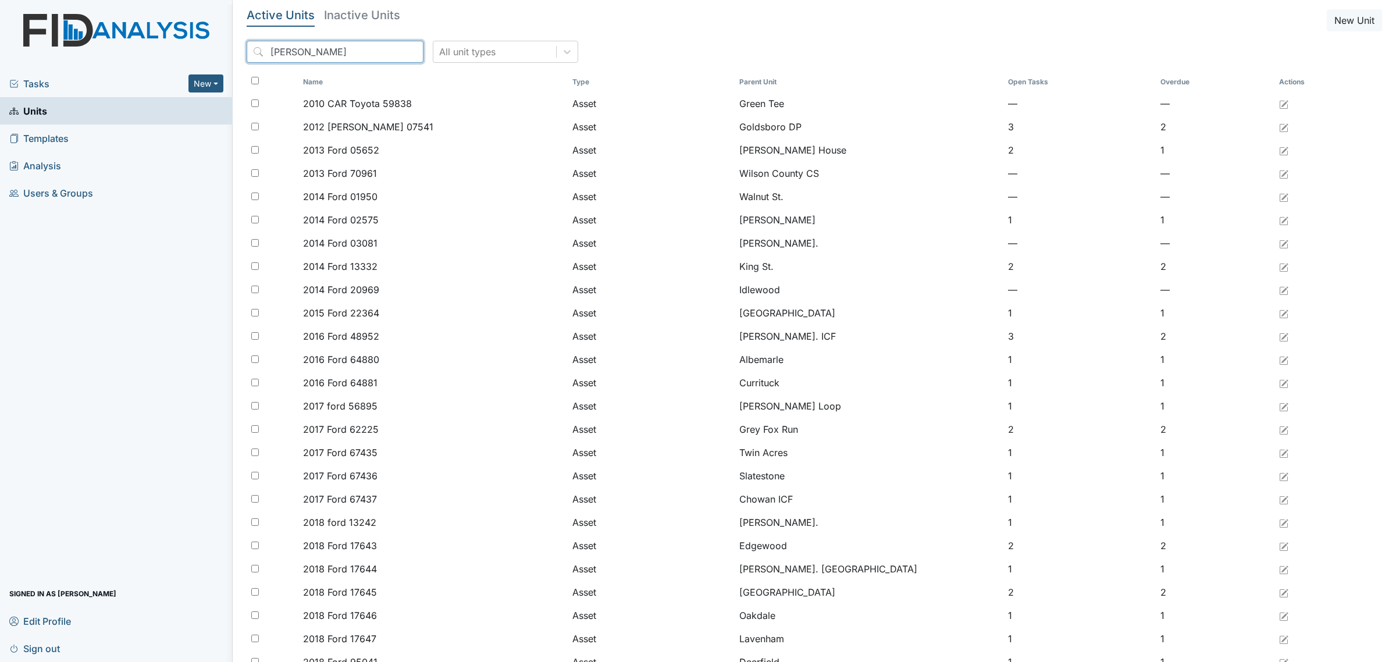 This screenshot has height=662, width=1396. I want to click on span: 2018 ford 13242, so click(340, 523).